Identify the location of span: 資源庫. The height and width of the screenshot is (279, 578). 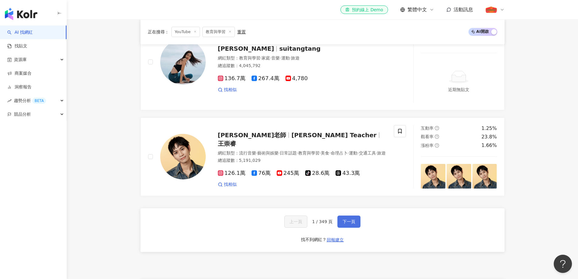
(20, 59).